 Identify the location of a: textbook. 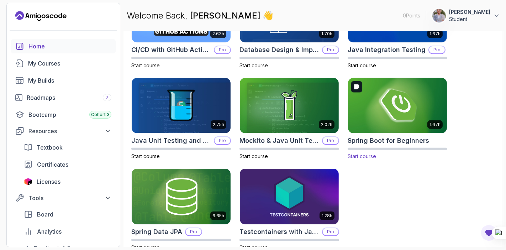
(68, 147).